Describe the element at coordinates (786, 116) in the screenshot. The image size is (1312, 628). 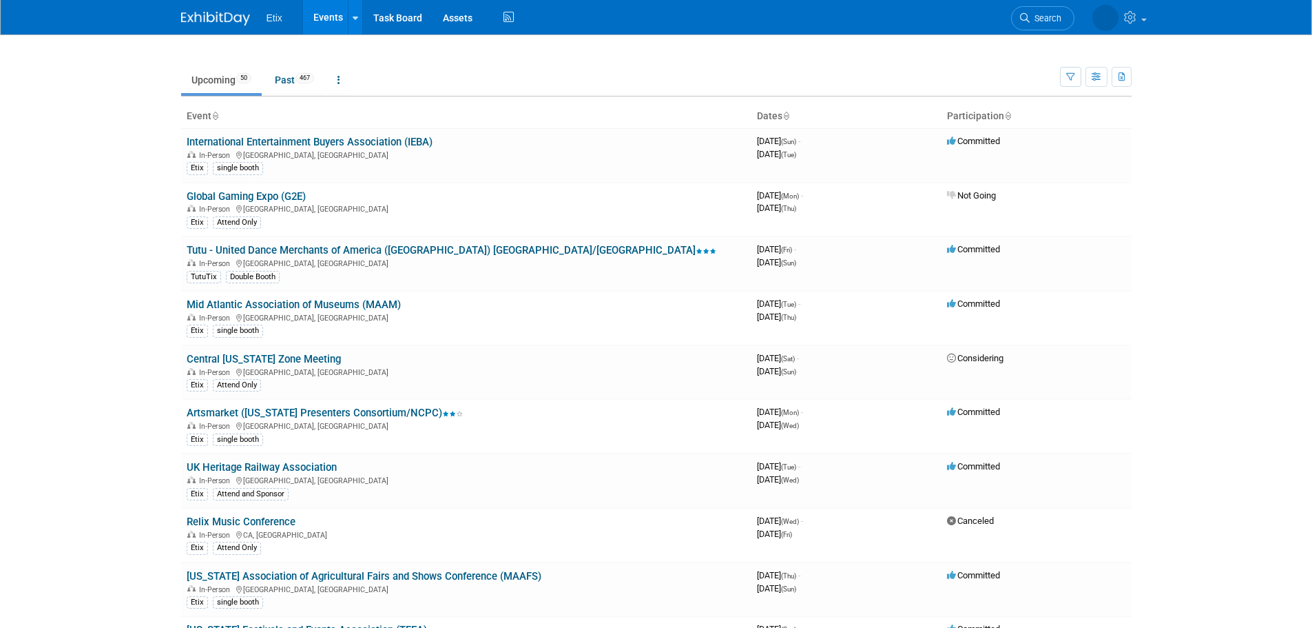
I see `a: Sort by Start Date` at that location.